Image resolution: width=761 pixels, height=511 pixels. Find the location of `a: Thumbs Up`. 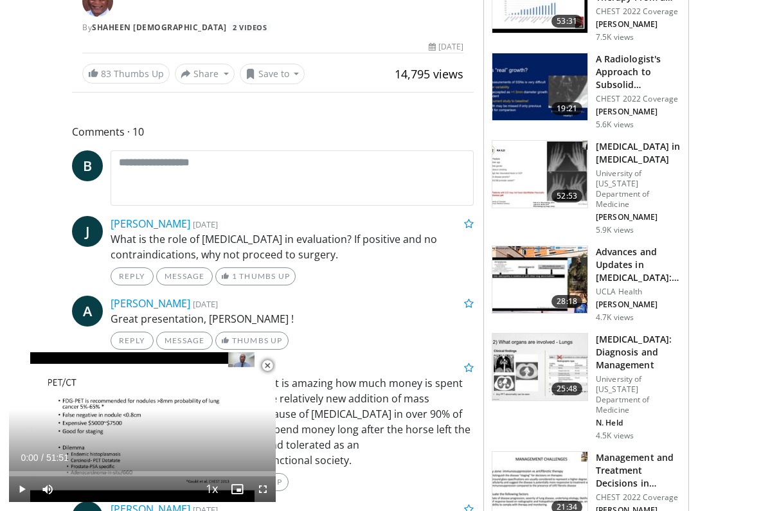

a: Thumbs Up is located at coordinates (251, 341).